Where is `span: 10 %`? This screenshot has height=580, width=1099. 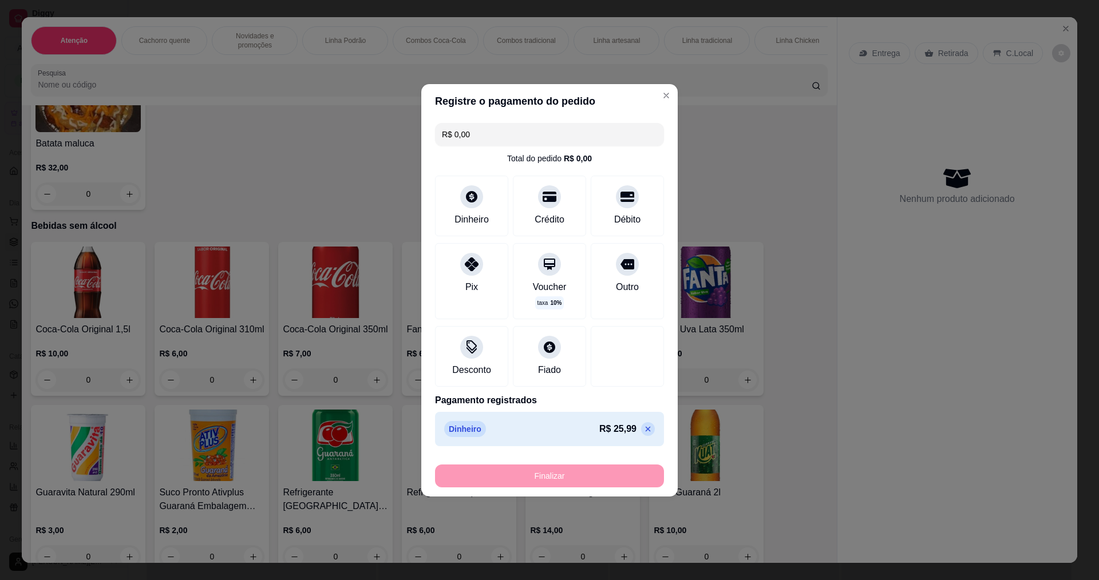 span: 10 % is located at coordinates (556, 303).